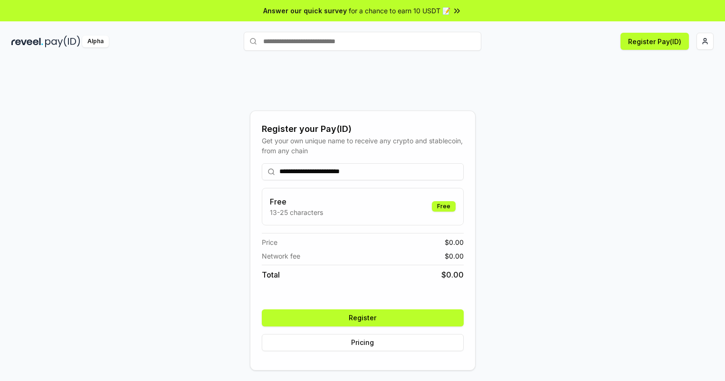 This screenshot has height=381, width=725. What do you see at coordinates (95, 41) in the screenshot?
I see `div: Alpha` at bounding box center [95, 41].